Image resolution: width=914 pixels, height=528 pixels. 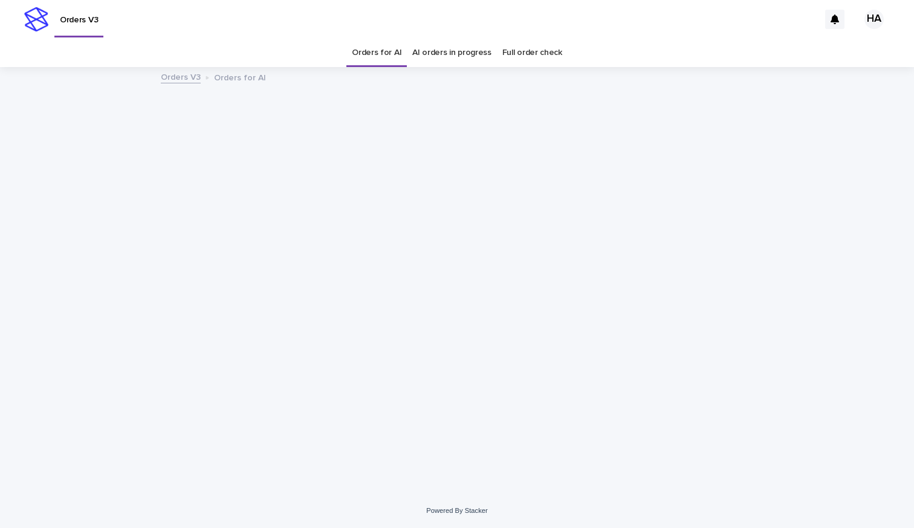 What do you see at coordinates (376, 53) in the screenshot?
I see `a: Orders for AI` at bounding box center [376, 53].